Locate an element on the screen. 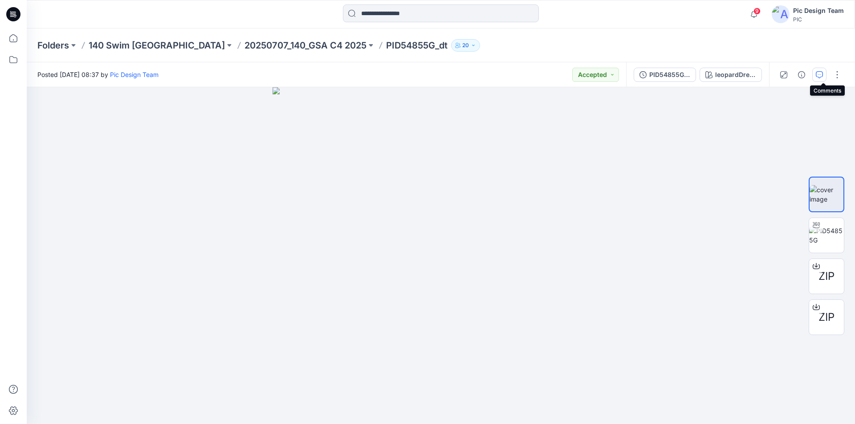 This screenshot has width=855, height=424. img: cover image is located at coordinates (826, 195).